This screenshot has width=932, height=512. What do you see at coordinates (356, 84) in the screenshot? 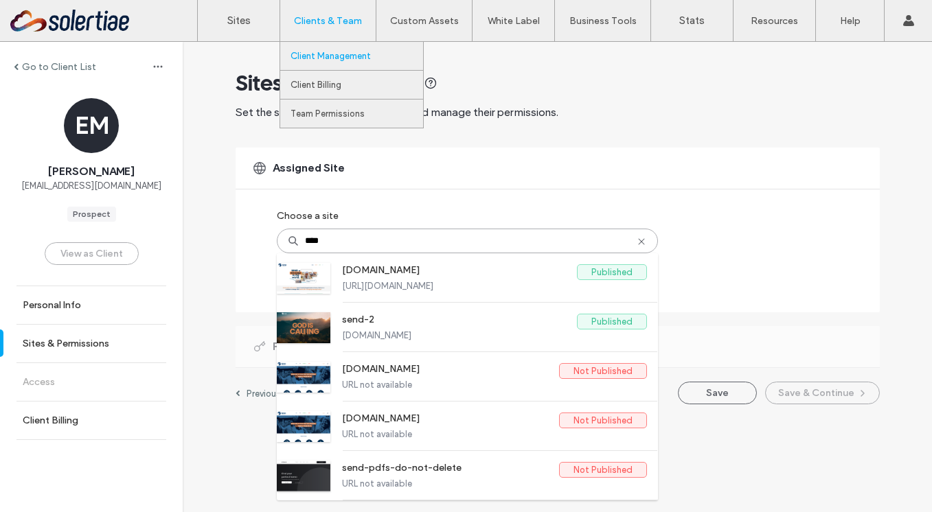
I see `a: Client Billing` at bounding box center [356, 84].